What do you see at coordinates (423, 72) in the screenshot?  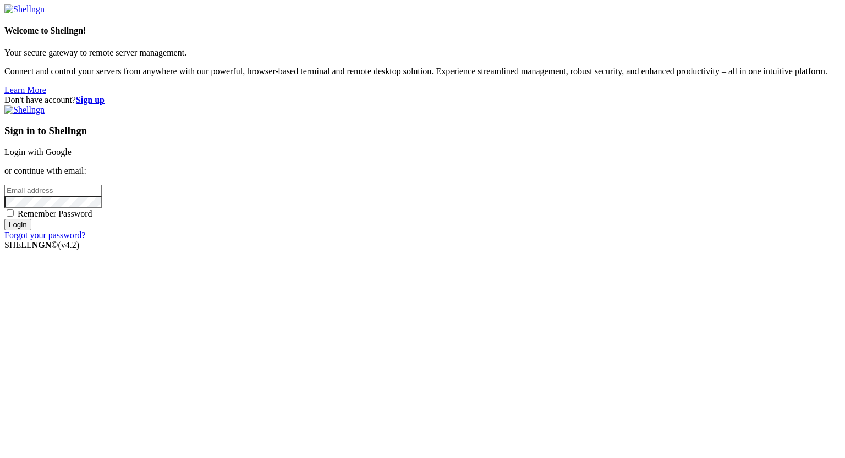 I see `p: Connect and control your servers from anywhere with our powerful, browser-based terminal and remo...` at bounding box center [423, 72].